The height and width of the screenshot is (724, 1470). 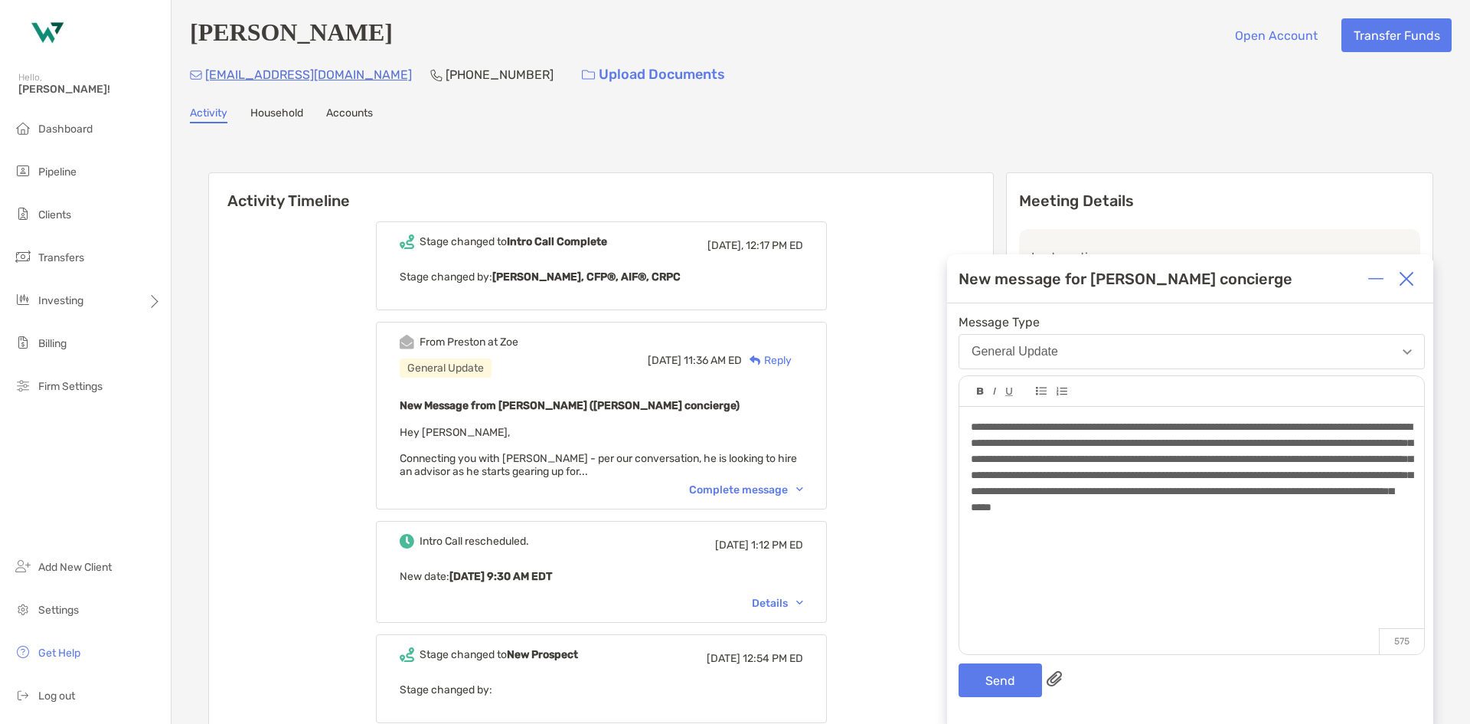 I want to click on img: dashboard icon, so click(x=23, y=128).